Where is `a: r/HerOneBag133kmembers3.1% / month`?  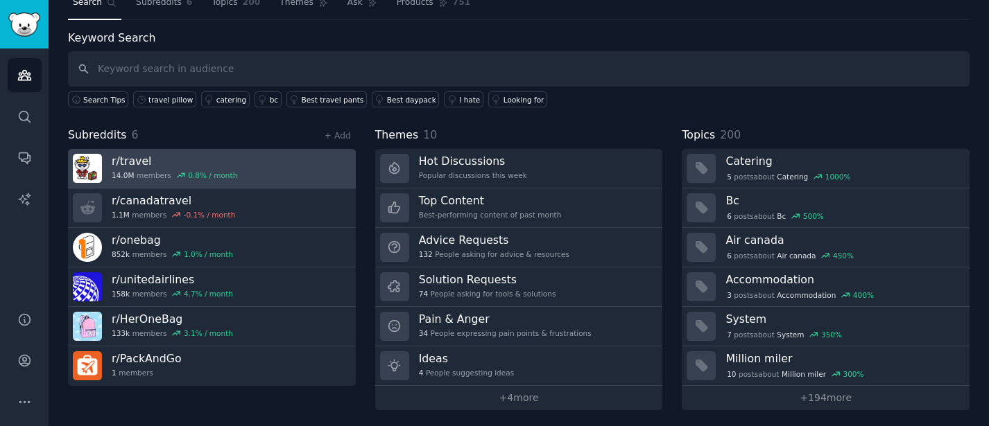 a: r/HerOneBag133kmembers3.1% / month is located at coordinates (211, 327).